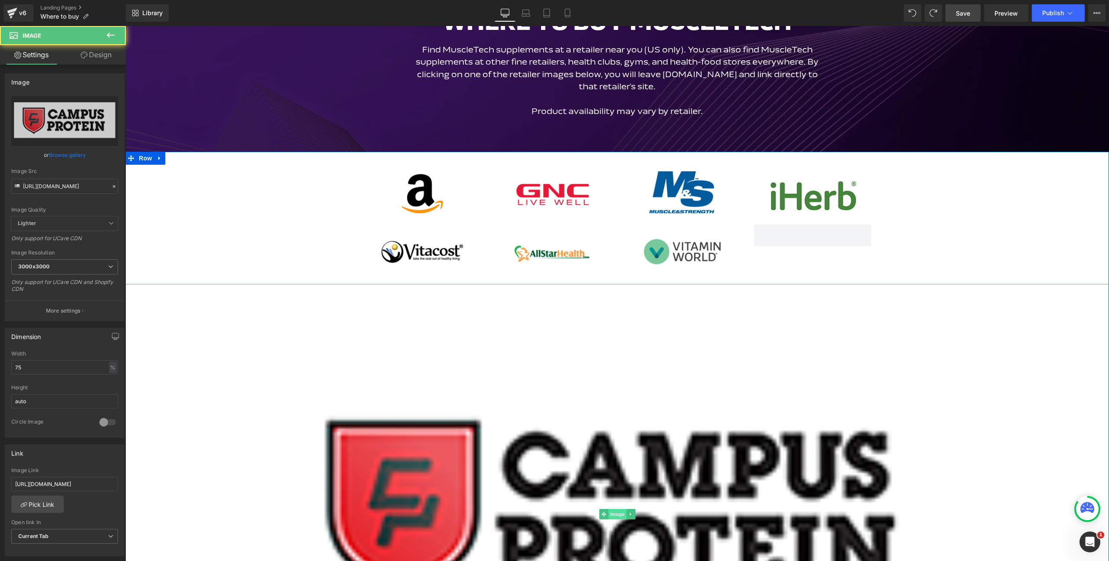 This screenshot has width=1109, height=561. Describe the element at coordinates (505, 13) in the screenshot. I see `a: Desktop` at that location.